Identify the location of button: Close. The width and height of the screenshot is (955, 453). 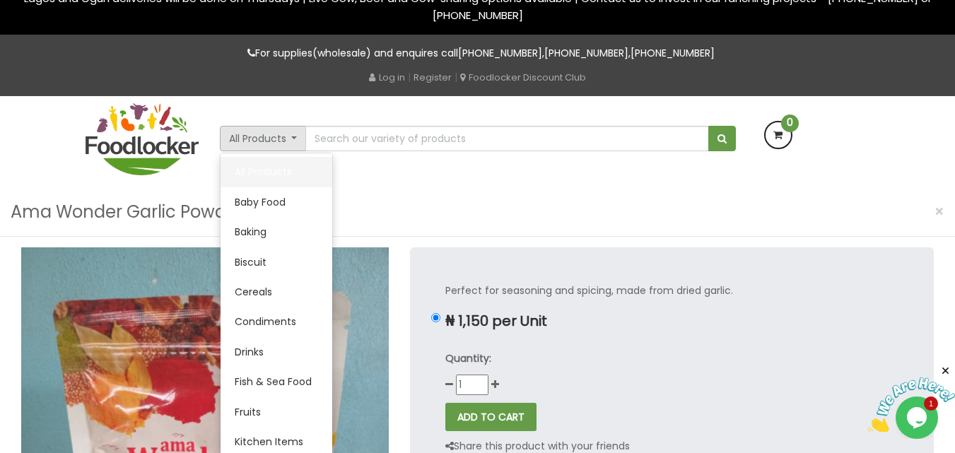
(940, 211).